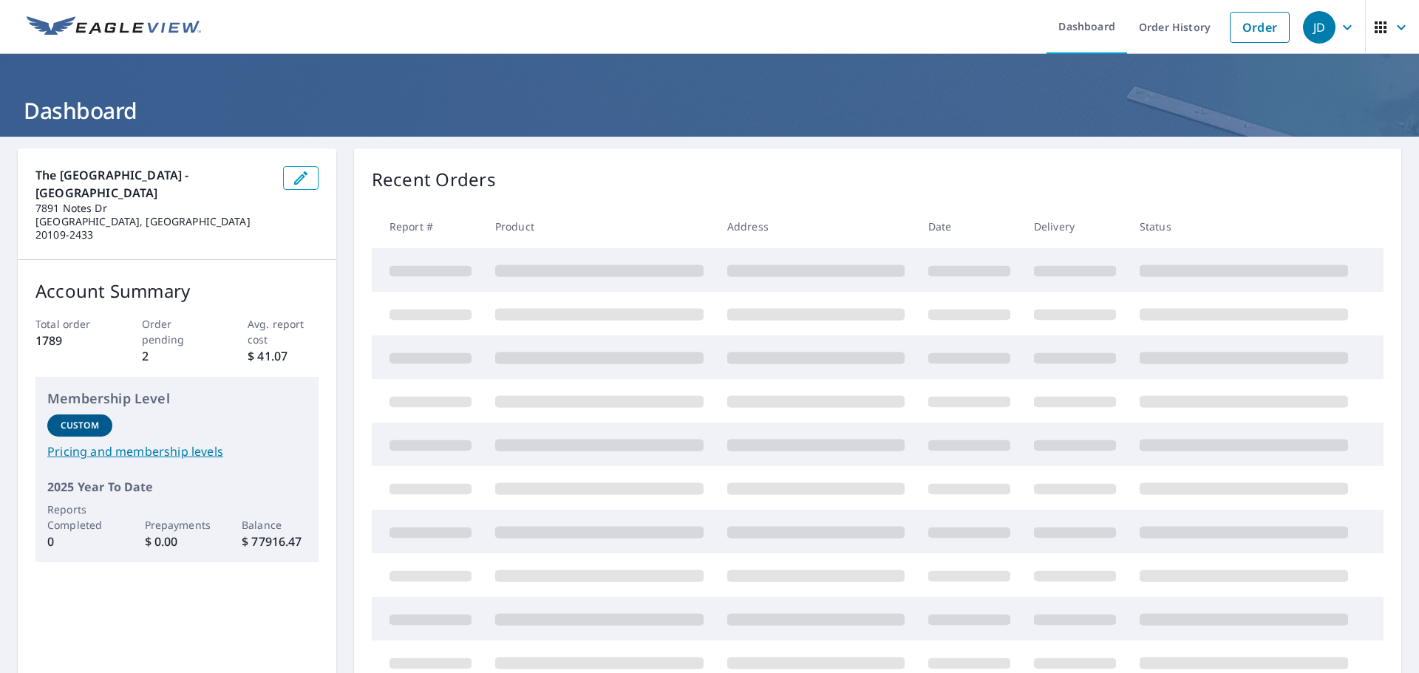 This screenshot has height=673, width=1419. What do you see at coordinates (80, 517) in the screenshot?
I see `p: Reports Completed` at bounding box center [80, 517].